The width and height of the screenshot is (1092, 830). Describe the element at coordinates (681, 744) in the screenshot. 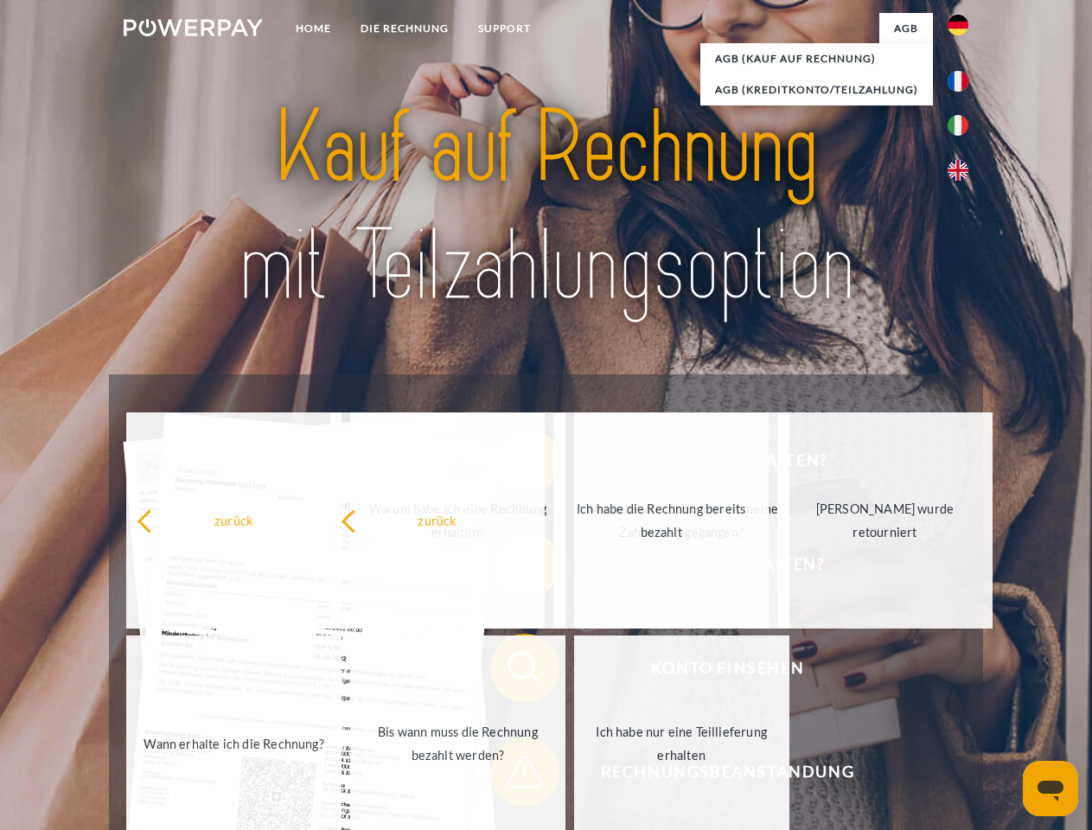

I see `div: Ich habe nur eine Teillieferung erhalten` at that location.